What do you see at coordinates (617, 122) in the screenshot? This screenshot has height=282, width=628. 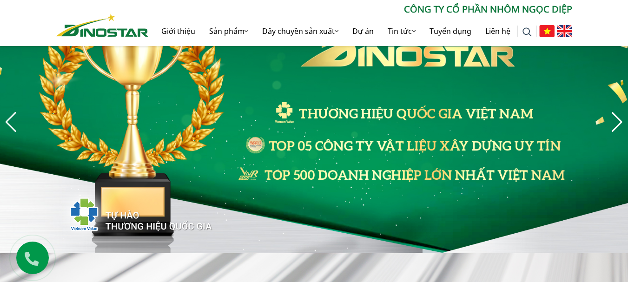 I see `div: Next slide` at bounding box center [617, 122].